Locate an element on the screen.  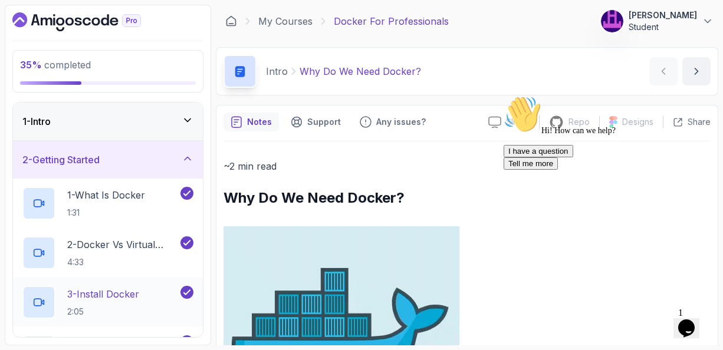
p: 3 - Install Docker is located at coordinates (103, 294).